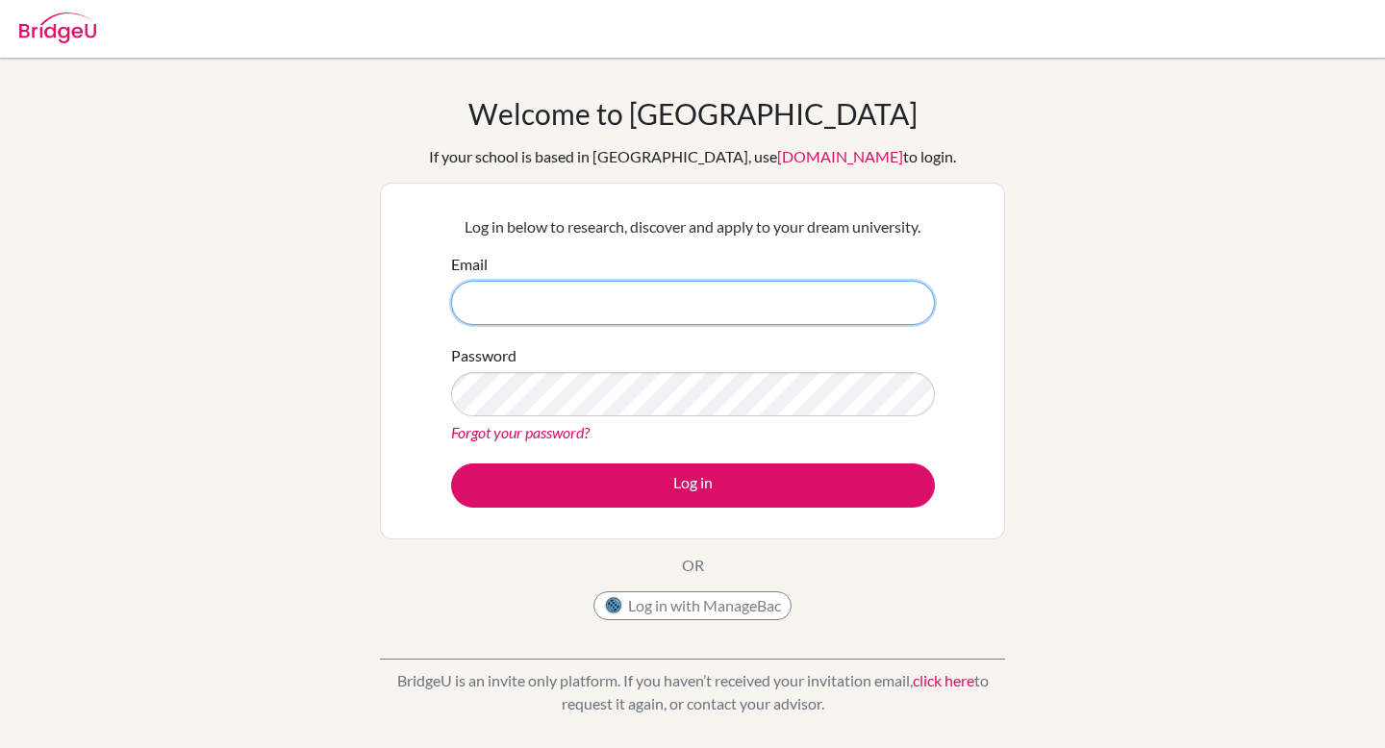  Describe the element at coordinates (484, 356) in the screenshot. I see `label: Password` at that location.